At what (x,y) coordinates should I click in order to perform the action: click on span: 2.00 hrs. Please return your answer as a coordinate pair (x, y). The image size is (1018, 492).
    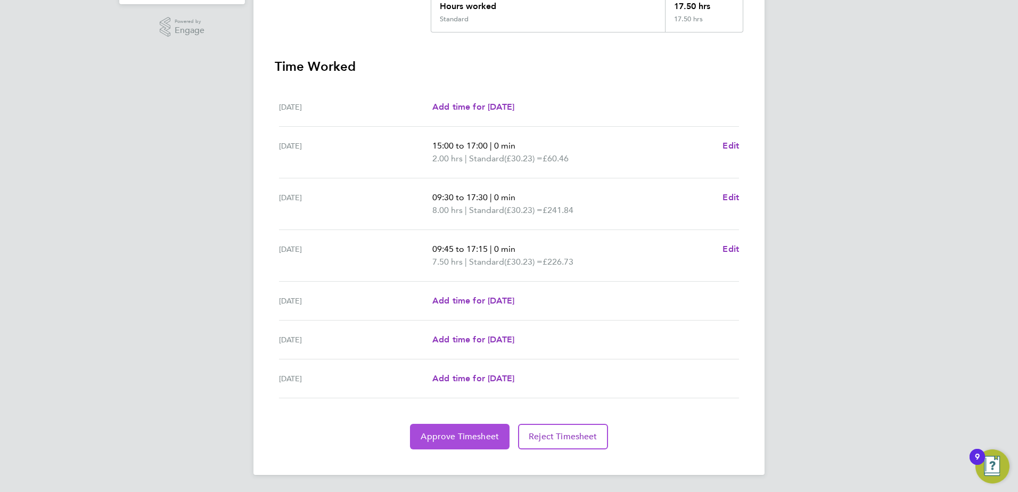
    Looking at the image, I should click on (447, 158).